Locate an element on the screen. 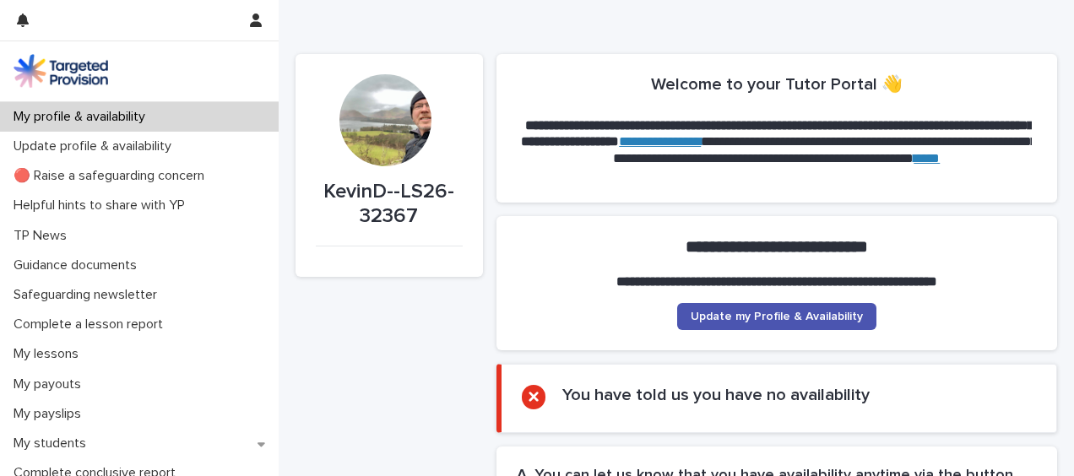  a: Update my Profile & Availability is located at coordinates (777, 317).